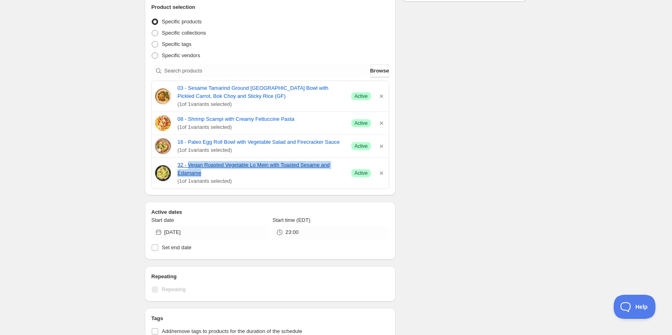 The image size is (672, 335). I want to click on a: 08 - Shrimp Scampi with Creamy Fettuccine Pasta, so click(261, 119).